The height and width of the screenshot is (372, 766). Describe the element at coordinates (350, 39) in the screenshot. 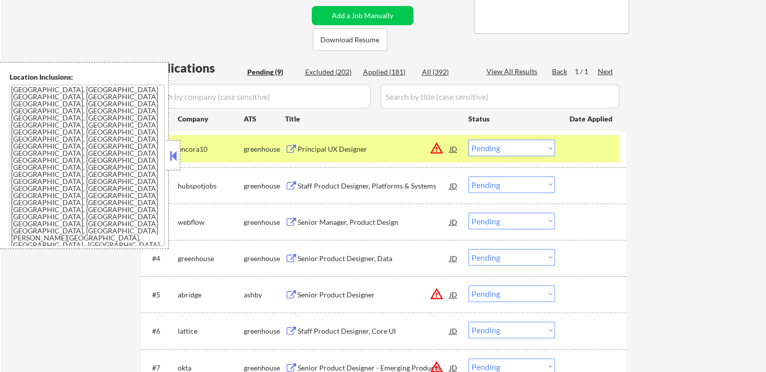

I see `button: Download Resume` at that location.